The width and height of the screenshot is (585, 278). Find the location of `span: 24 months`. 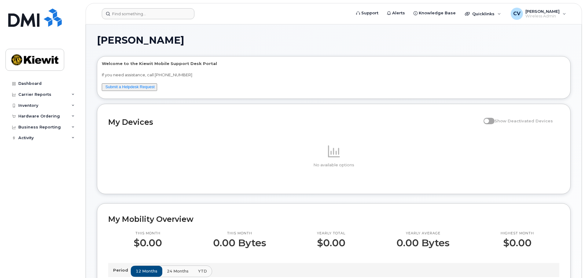

span: 24 months is located at coordinates (178, 271).